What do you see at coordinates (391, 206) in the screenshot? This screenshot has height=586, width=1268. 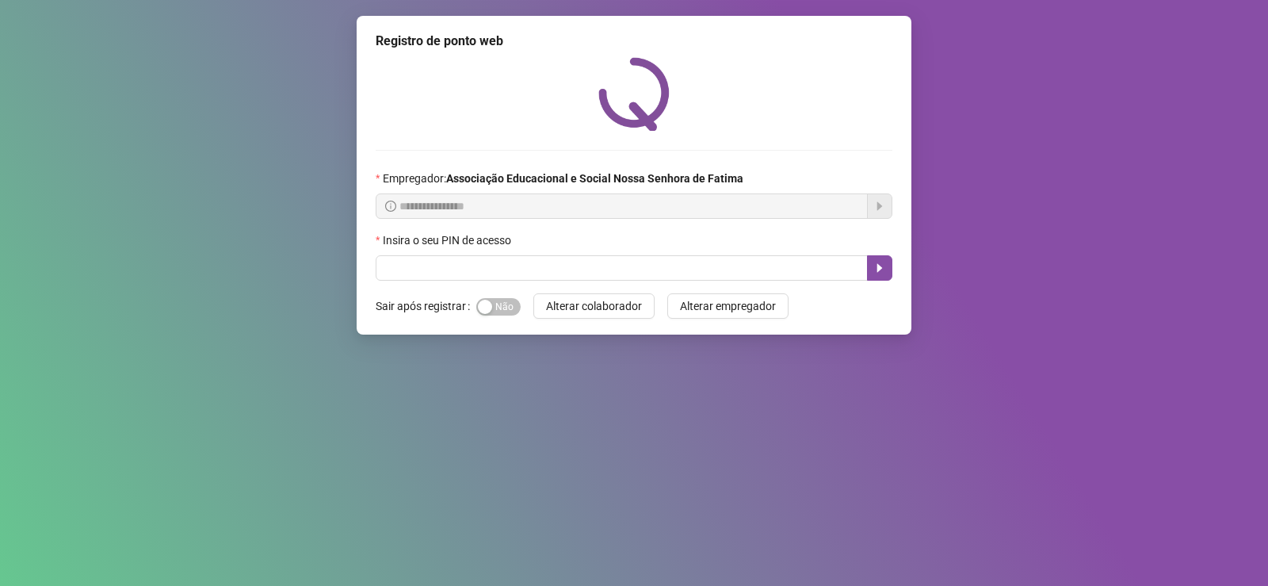 I see `span: info-circle` at bounding box center [391, 206].